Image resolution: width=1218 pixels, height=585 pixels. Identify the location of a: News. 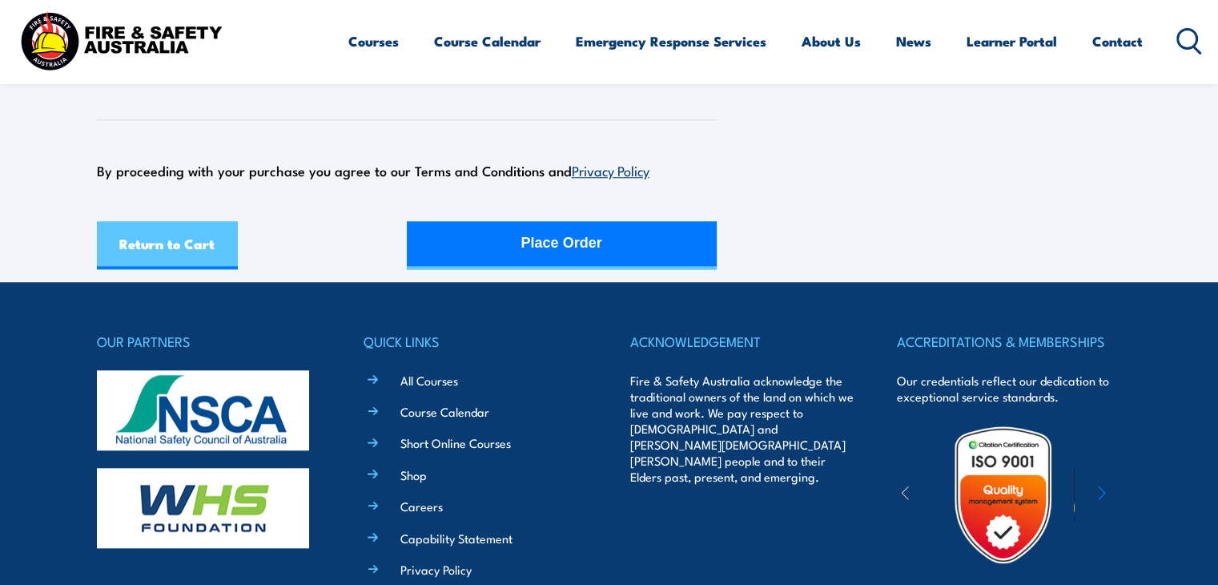
(914, 41).